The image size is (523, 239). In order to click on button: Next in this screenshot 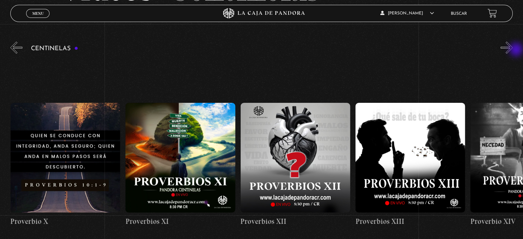, I will do `click(507, 47)`.